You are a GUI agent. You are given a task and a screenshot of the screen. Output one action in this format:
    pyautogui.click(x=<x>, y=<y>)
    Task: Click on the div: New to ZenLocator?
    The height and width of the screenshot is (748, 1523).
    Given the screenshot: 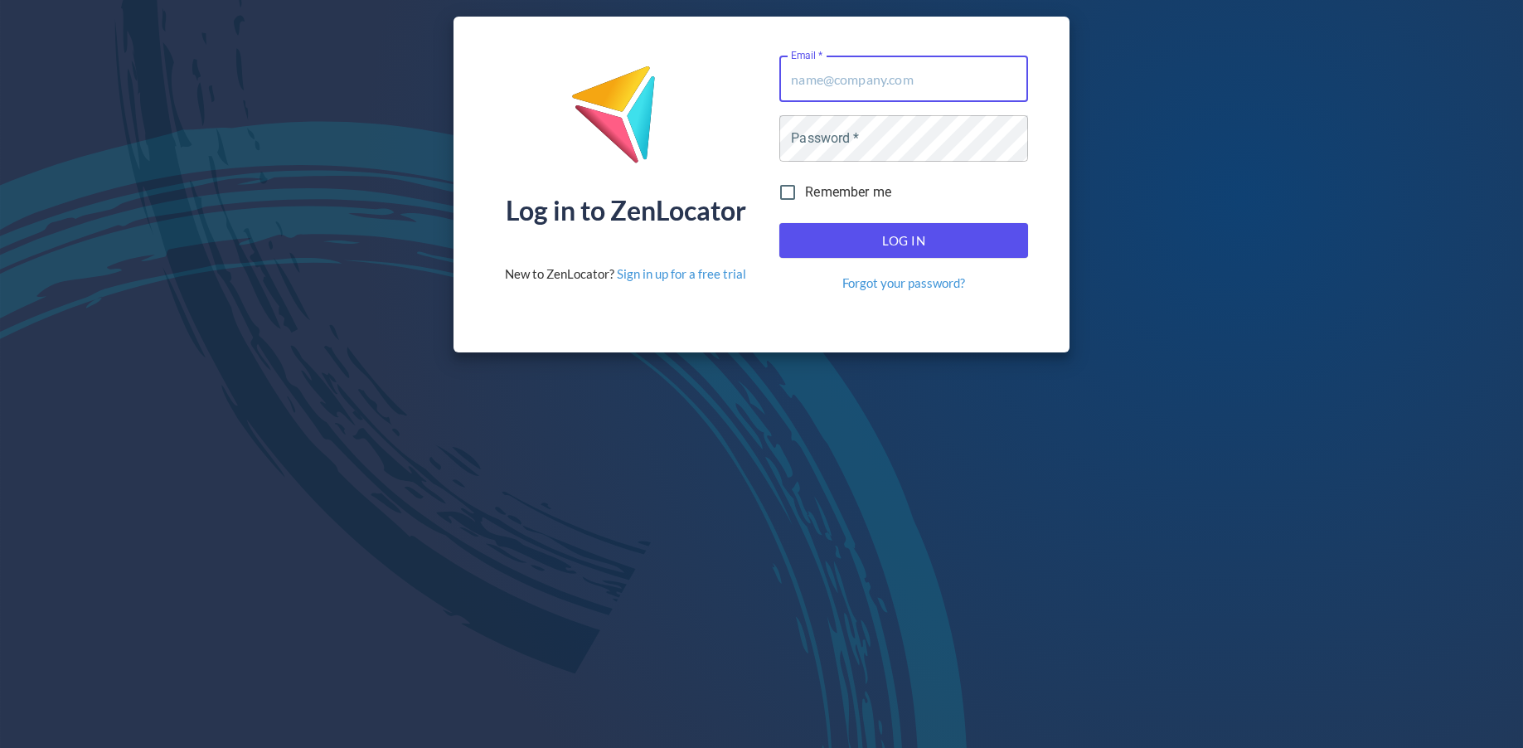 What is the action you would take?
    pyautogui.click(x=625, y=274)
    